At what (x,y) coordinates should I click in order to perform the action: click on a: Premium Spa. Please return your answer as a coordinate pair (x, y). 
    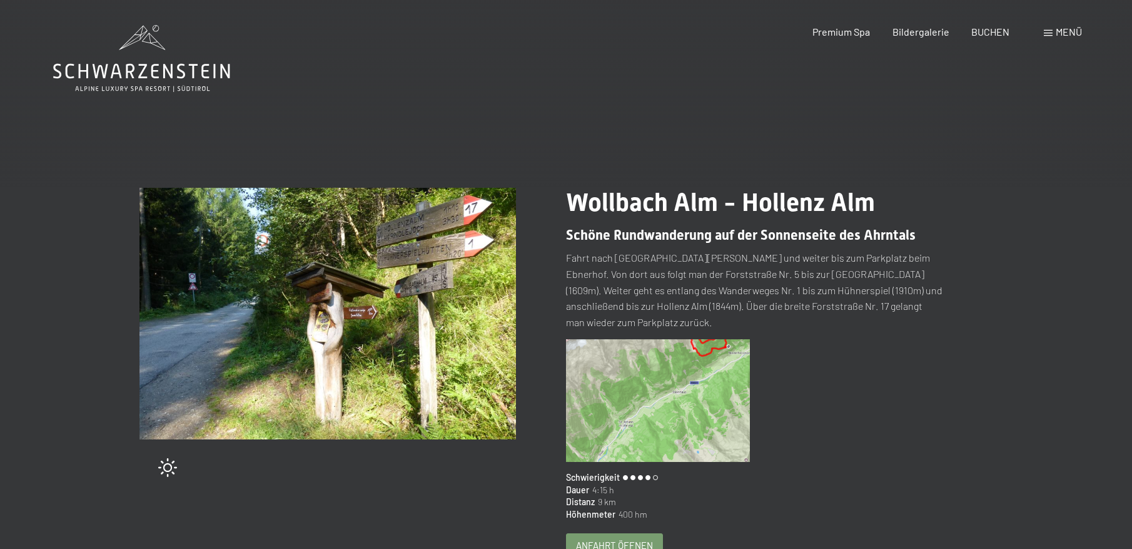
    Looking at the image, I should click on (841, 31).